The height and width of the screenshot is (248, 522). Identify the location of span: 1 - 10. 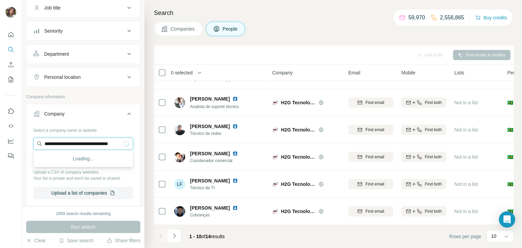
(195, 236).